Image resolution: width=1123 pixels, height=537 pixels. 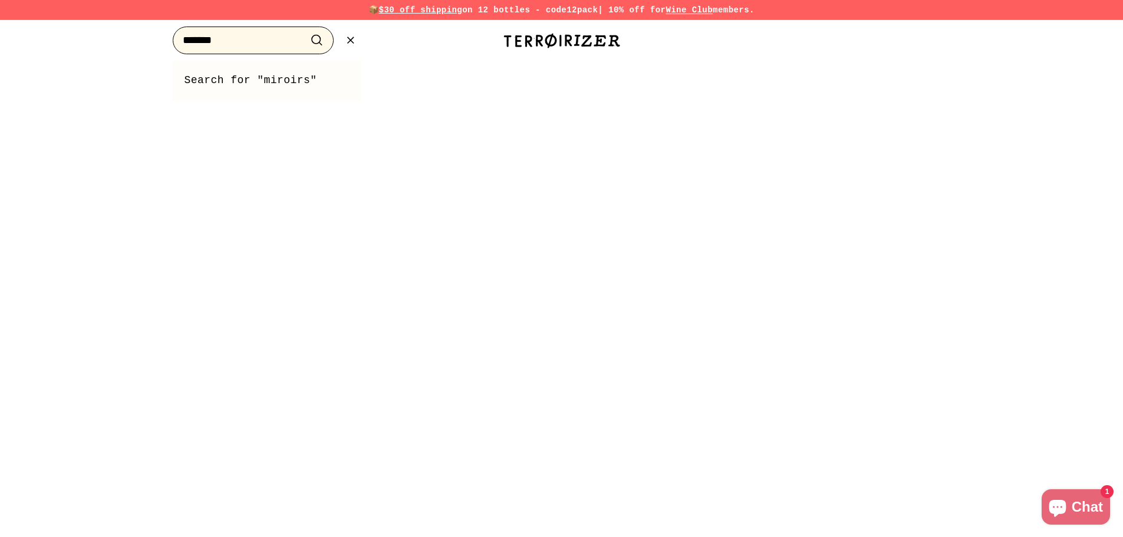 What do you see at coordinates (562, 10) in the screenshot?
I see `p: 📦 on 12 bottles - code | 10% off for members.` at bounding box center [562, 10].